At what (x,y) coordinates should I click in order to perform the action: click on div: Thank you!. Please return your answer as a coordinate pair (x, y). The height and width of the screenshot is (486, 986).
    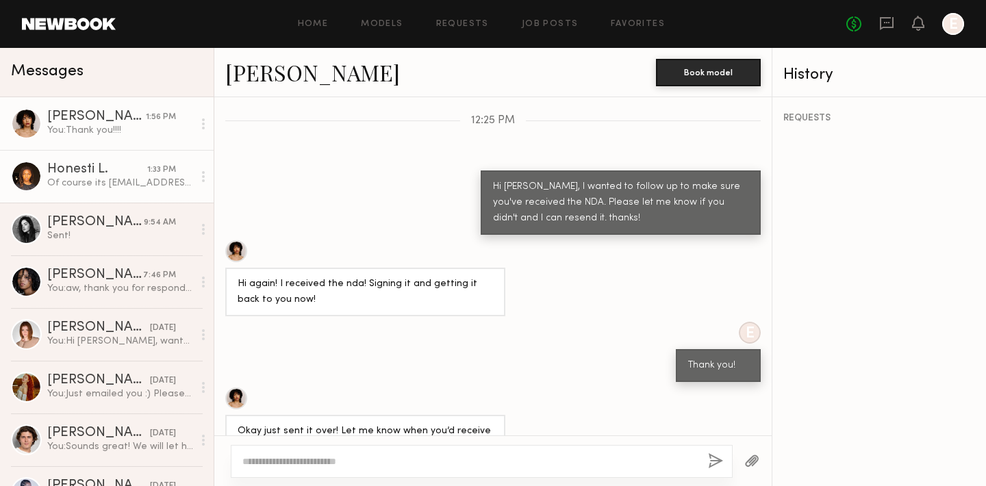
    Looking at the image, I should click on (719, 366).